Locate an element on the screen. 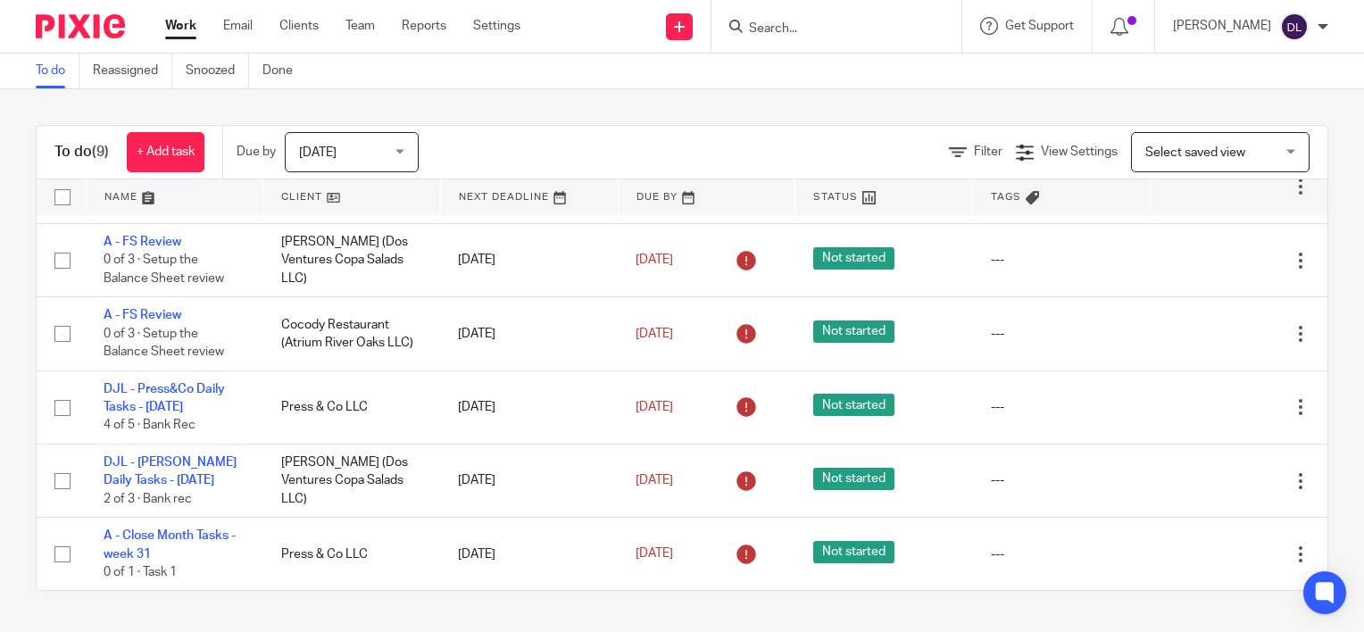  h1: To do is located at coordinates (81, 152).